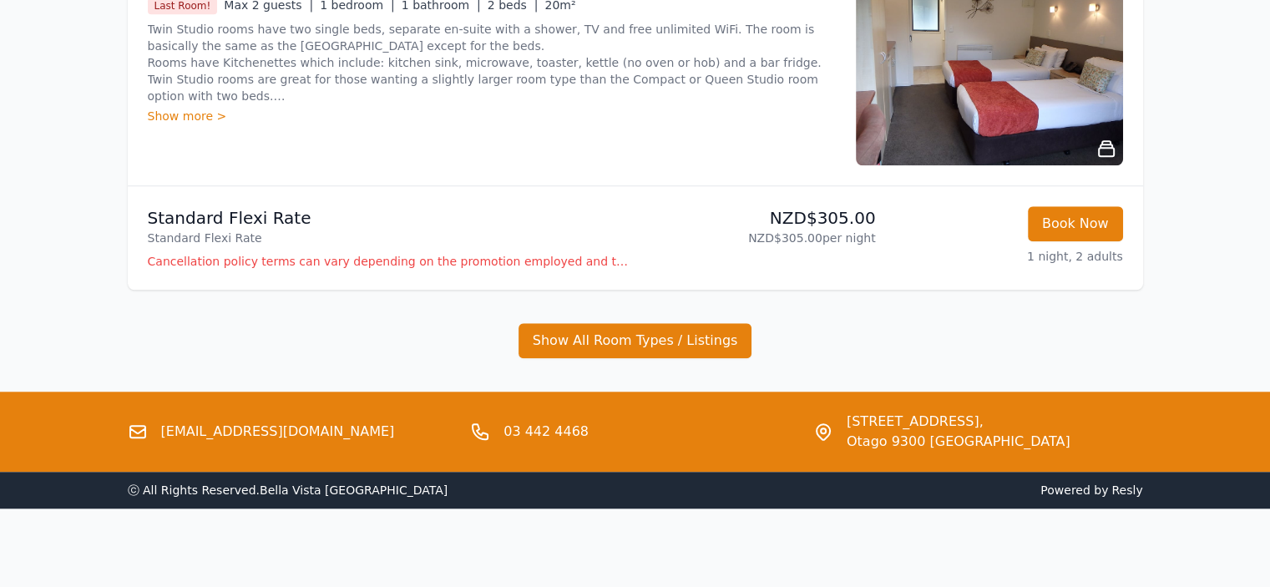  I want to click on p: NZD$305.00, so click(759, 218).